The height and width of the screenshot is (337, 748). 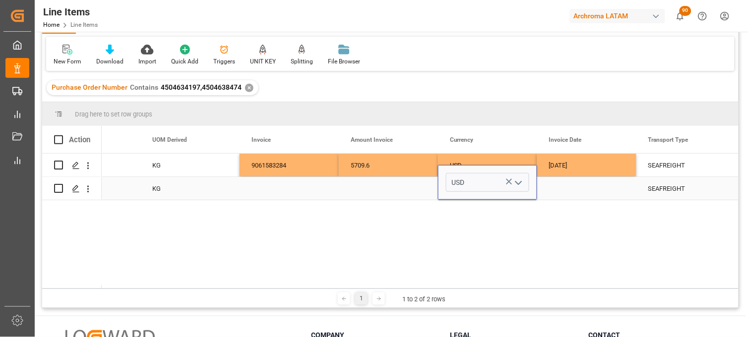 What do you see at coordinates (565, 140) in the screenshot?
I see `span: Invoice Date` at bounding box center [565, 140].